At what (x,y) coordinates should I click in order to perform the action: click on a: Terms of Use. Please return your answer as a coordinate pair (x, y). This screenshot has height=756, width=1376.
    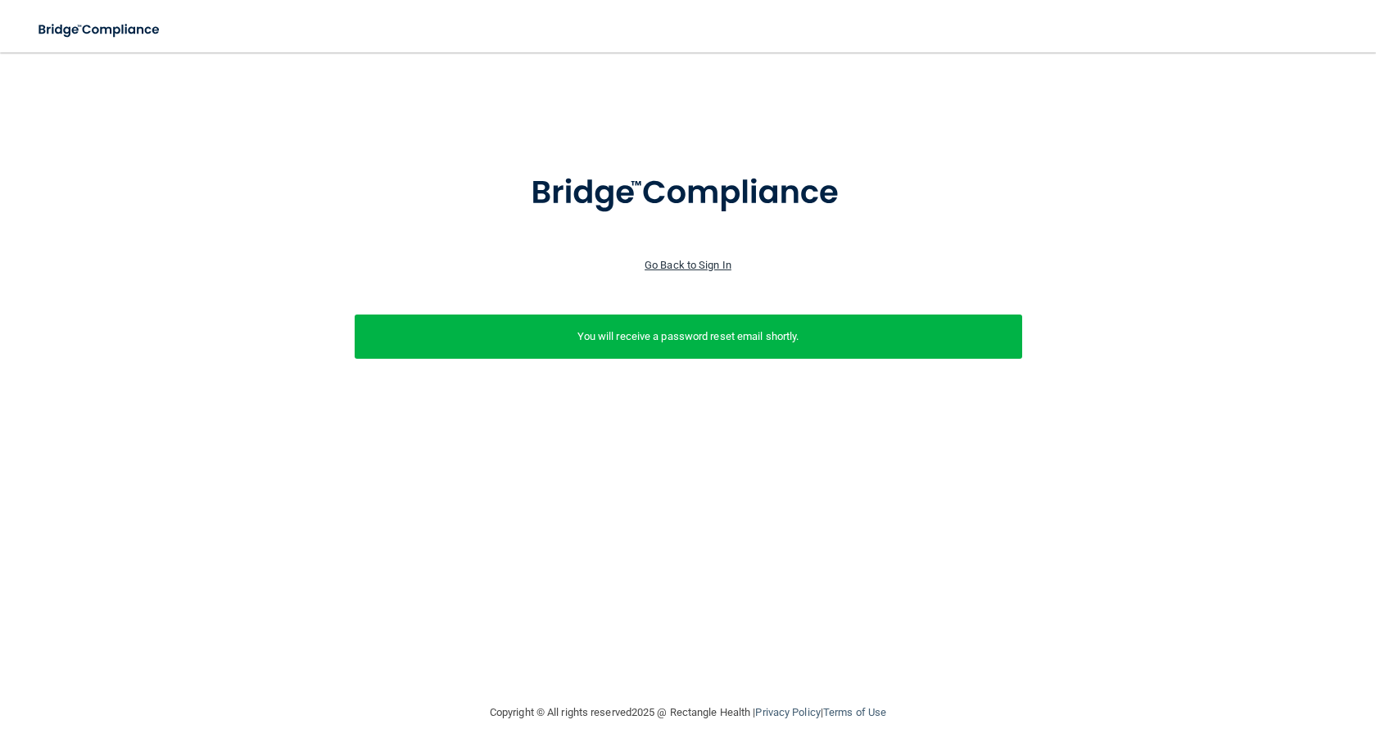
    Looking at the image, I should click on (854, 712).